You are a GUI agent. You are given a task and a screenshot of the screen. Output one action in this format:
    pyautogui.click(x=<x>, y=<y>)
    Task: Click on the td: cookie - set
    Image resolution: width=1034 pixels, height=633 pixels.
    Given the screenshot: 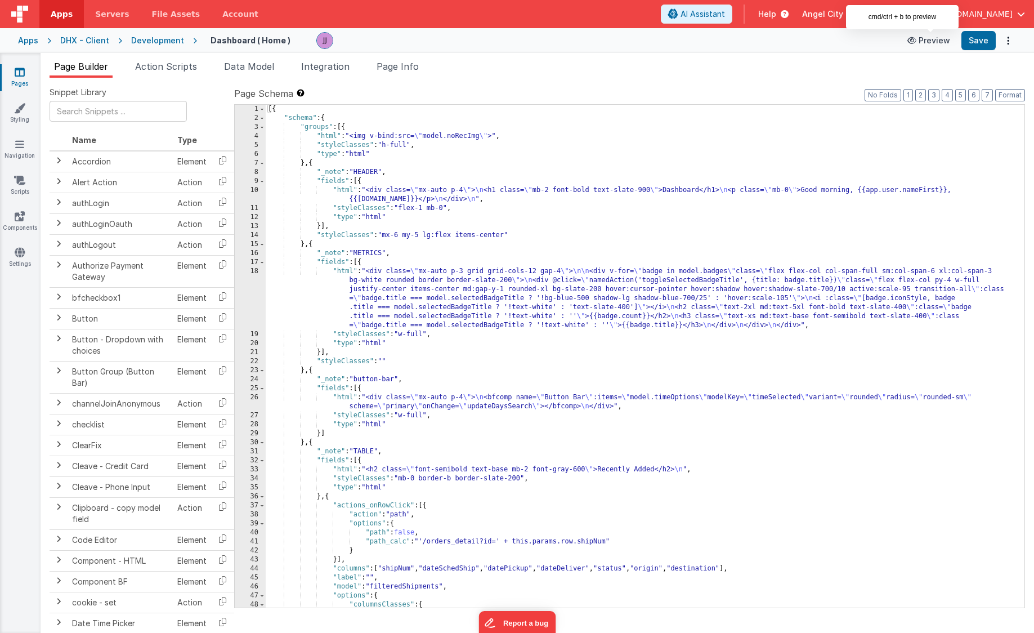 What is the action you would take?
    pyautogui.click(x=120, y=602)
    